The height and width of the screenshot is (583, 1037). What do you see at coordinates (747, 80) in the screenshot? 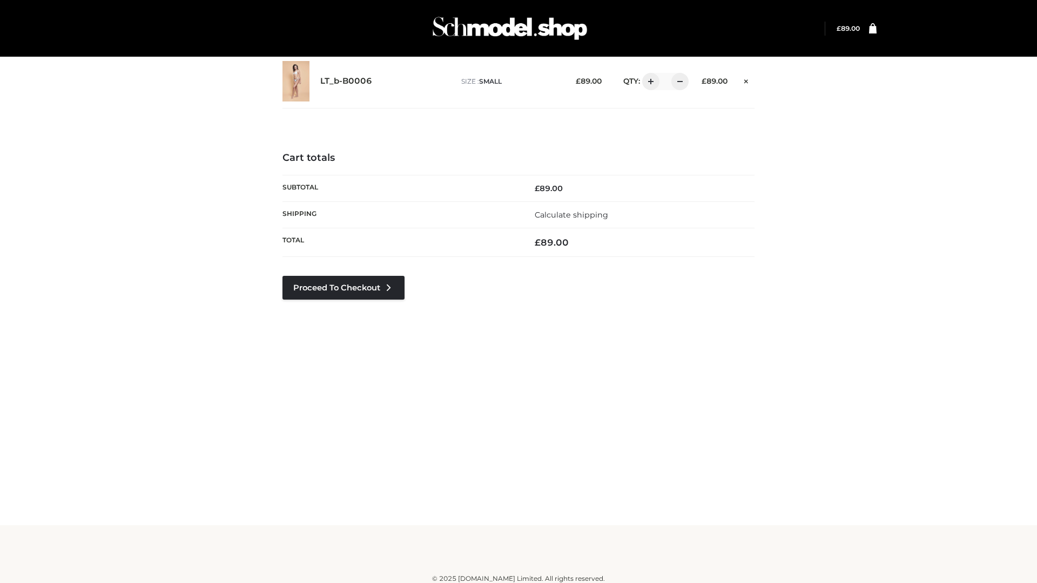
I see `a: Remove this item` at bounding box center [747, 80].